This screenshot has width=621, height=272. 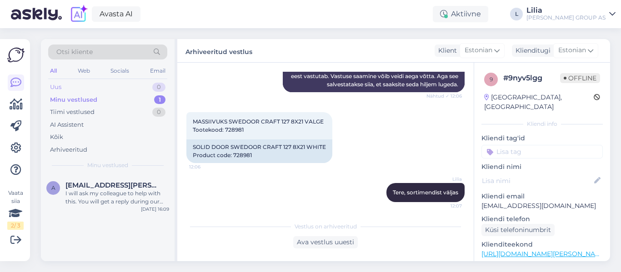 I want to click on div: Klient, so click(x=445, y=50).